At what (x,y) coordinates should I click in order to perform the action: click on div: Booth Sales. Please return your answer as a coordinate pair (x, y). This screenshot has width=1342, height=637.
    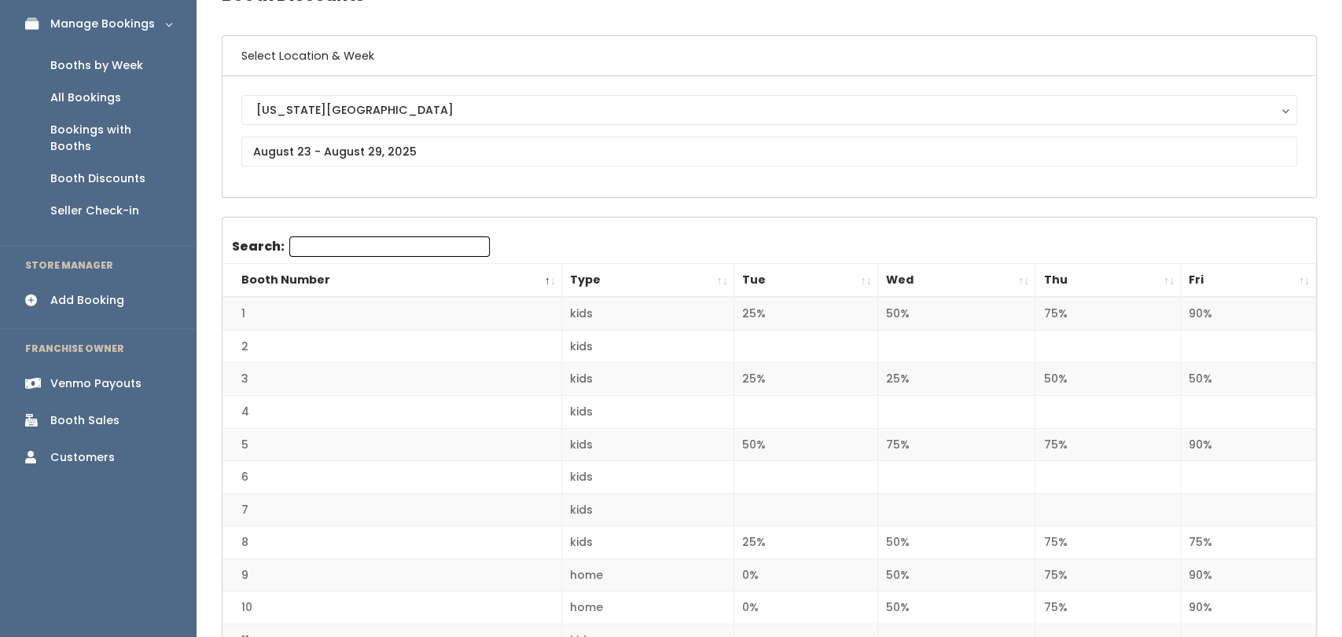
    Looking at the image, I should click on (85, 421).